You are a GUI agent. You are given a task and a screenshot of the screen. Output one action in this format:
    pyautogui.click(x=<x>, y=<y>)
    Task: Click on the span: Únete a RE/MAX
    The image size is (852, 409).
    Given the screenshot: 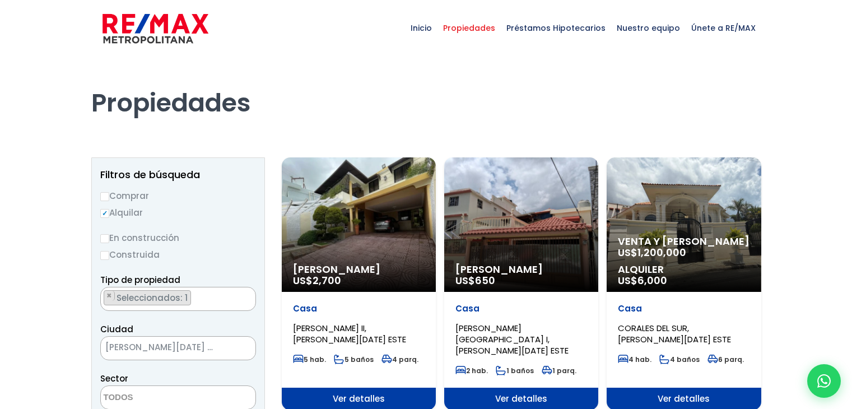 What is the action you would take?
    pyautogui.click(x=723, y=28)
    